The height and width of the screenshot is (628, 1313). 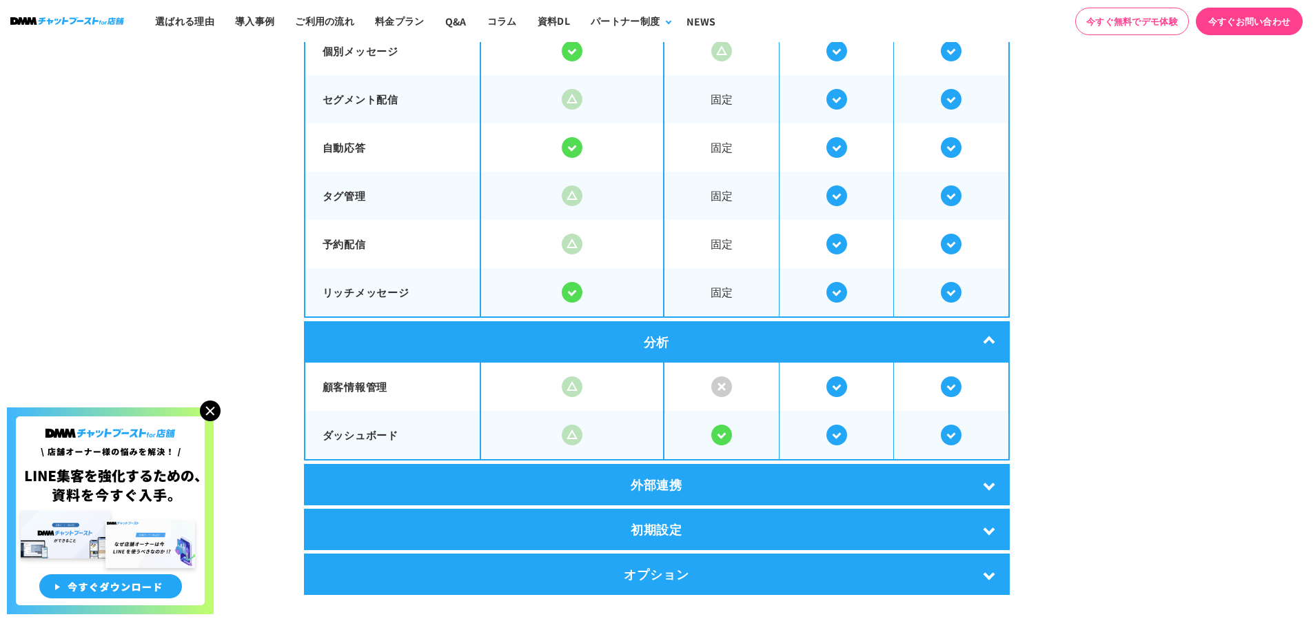 What do you see at coordinates (110, 416) in the screenshot?
I see `a: 店舗オーナー様の悩みを解決!LINE集客を狂化するための資料を今すぐ入手!` at bounding box center [110, 416].